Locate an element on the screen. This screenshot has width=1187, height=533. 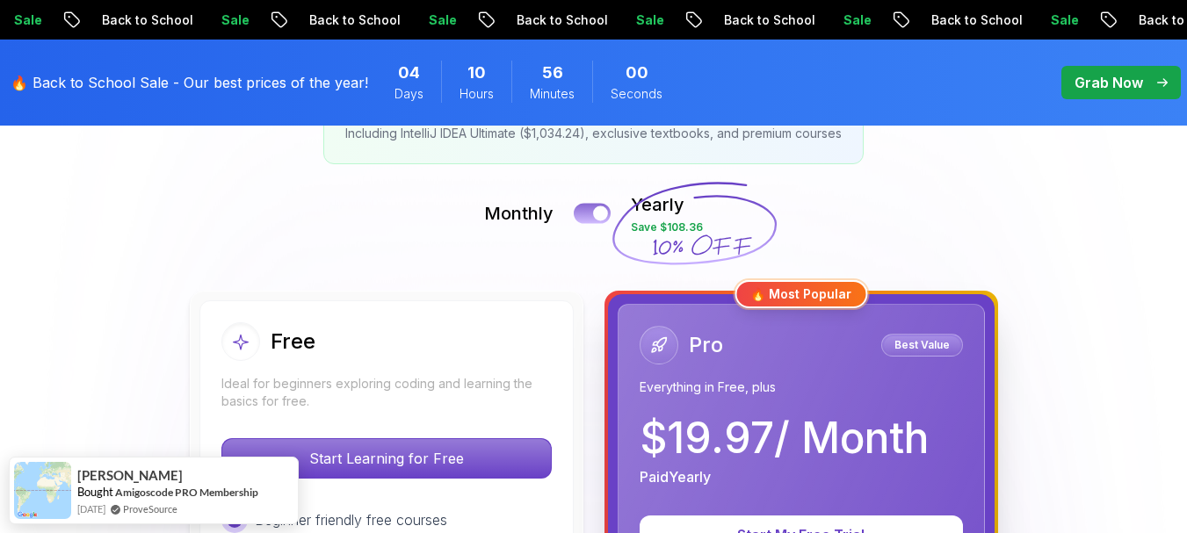
span: Minutes is located at coordinates (552, 94).